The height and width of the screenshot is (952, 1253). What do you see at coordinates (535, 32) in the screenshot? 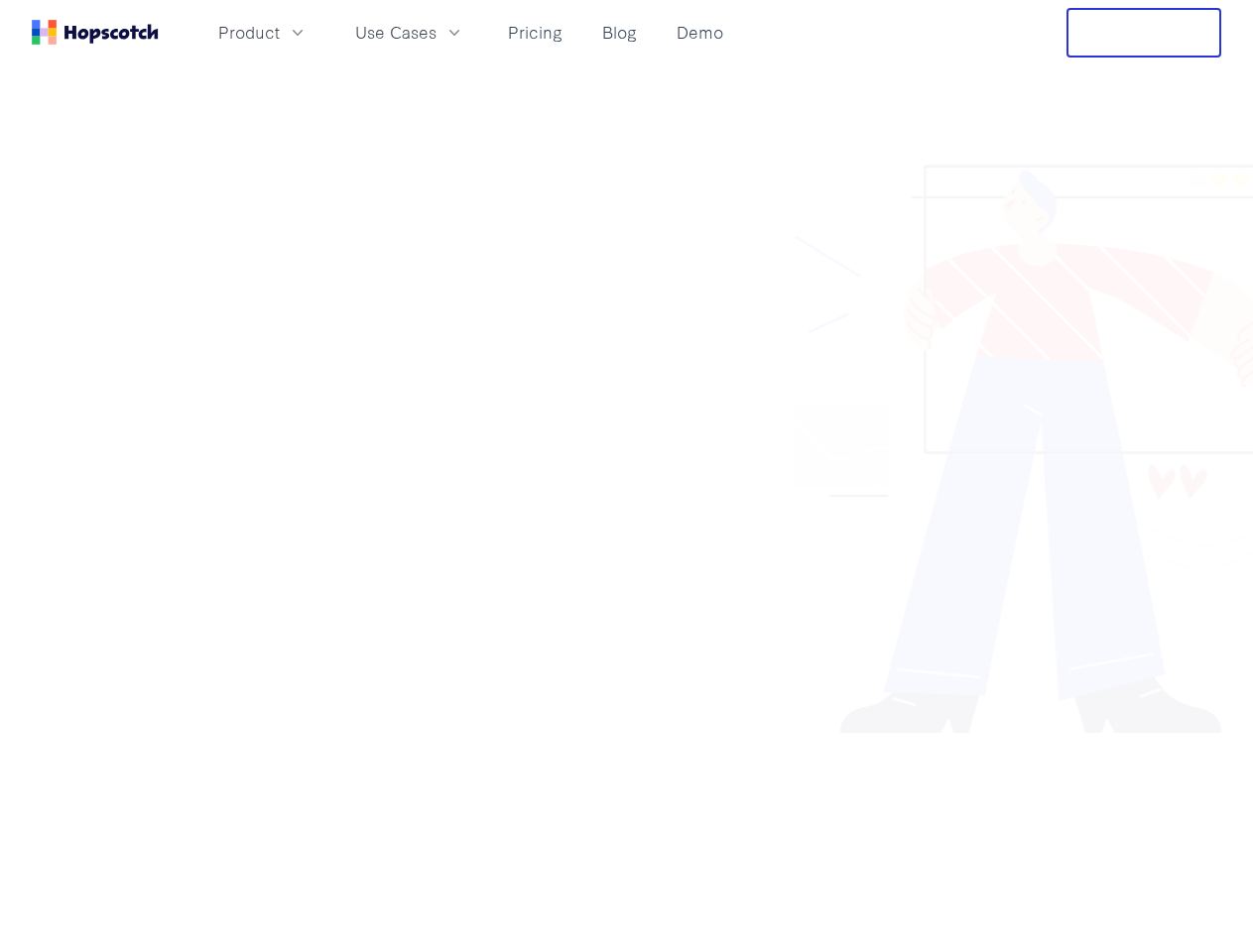
I see `a: Pricing` at bounding box center [535, 32].